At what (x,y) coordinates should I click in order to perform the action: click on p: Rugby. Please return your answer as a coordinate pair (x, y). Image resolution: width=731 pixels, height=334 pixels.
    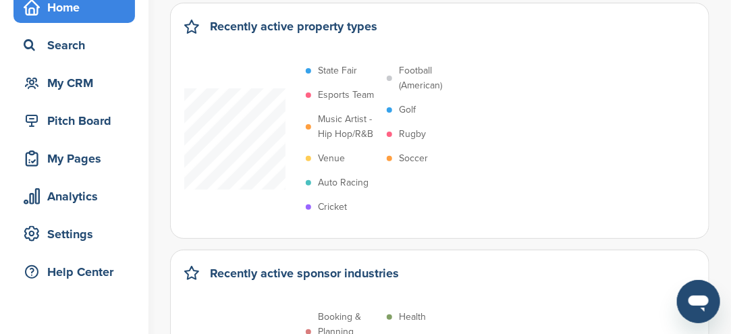
    Looking at the image, I should click on (412, 134).